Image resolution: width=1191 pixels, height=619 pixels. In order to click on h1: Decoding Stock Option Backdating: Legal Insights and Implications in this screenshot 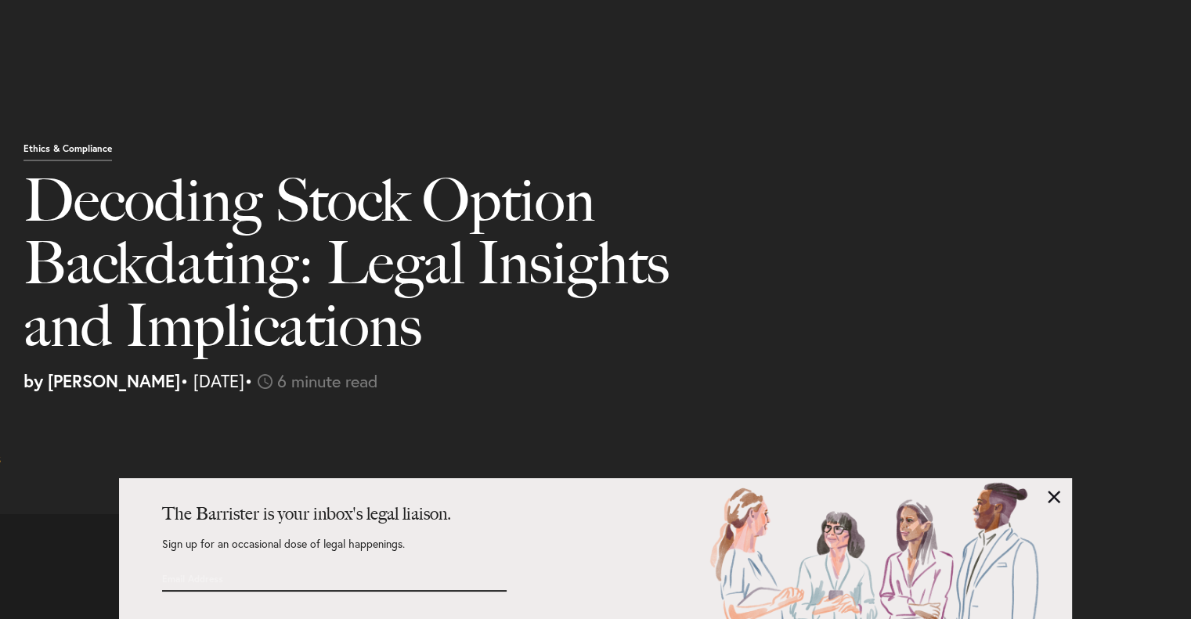, I will do `click(397, 271)`.